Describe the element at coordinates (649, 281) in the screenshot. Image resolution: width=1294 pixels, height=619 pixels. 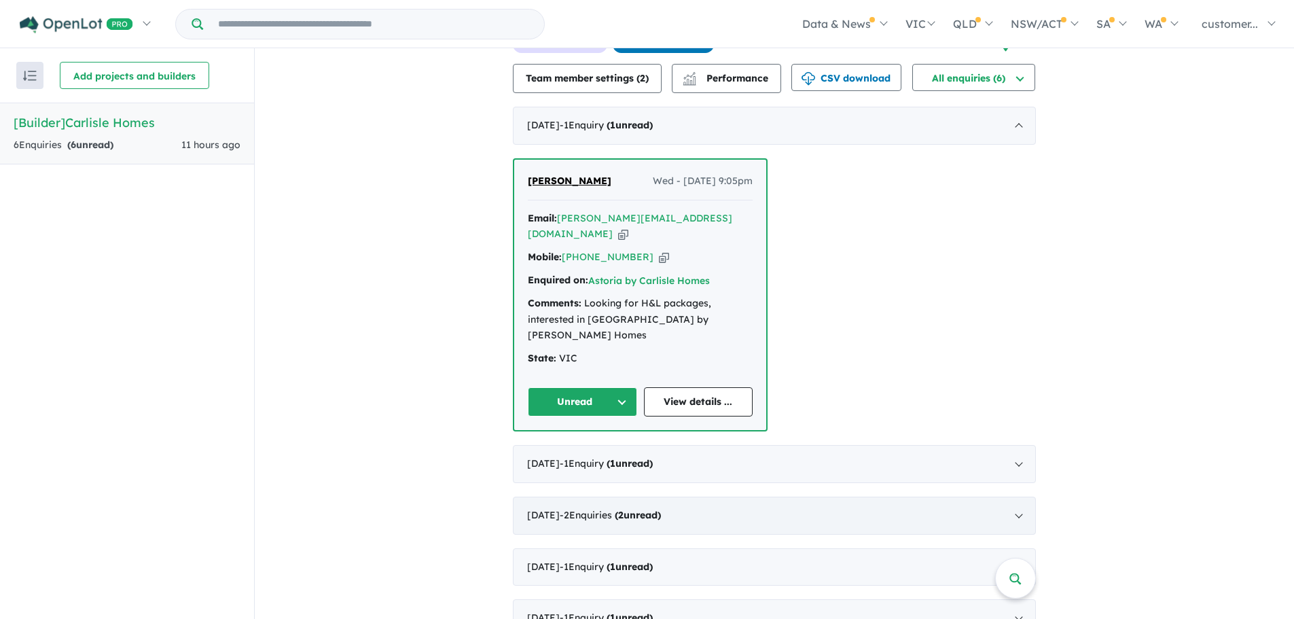
I see `button: Astoria by Carlisle Homes` at that location.